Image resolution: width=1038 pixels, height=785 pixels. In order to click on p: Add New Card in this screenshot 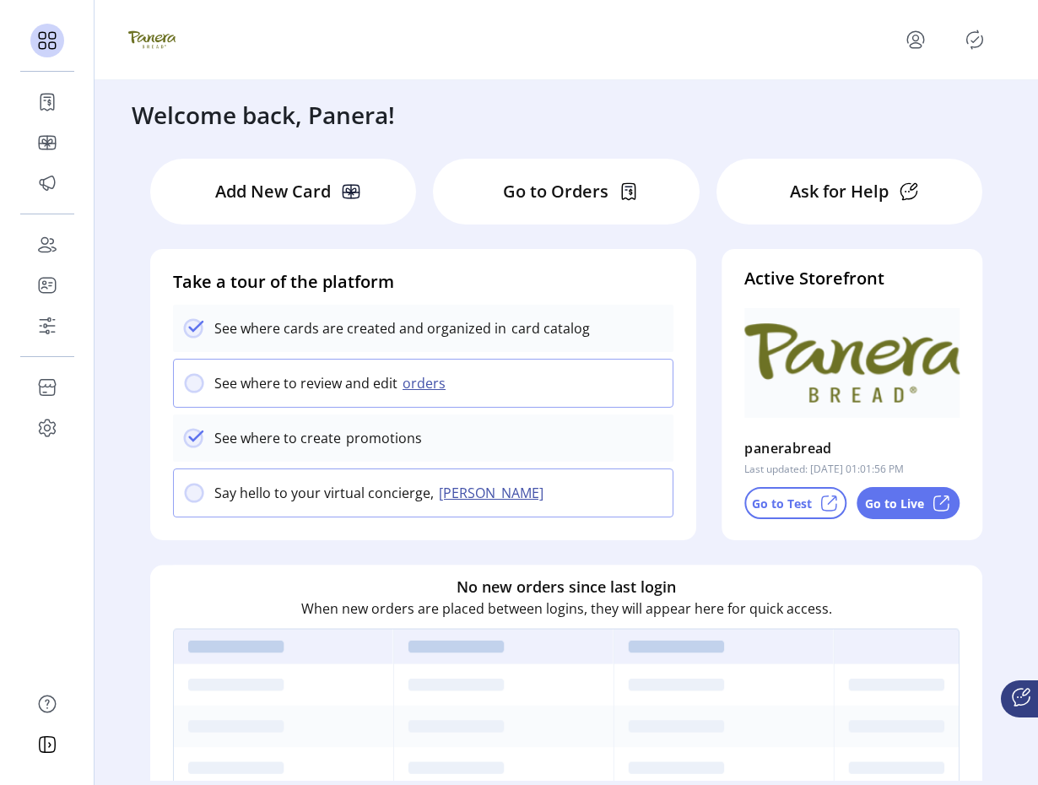, I will do `click(273, 192)`.